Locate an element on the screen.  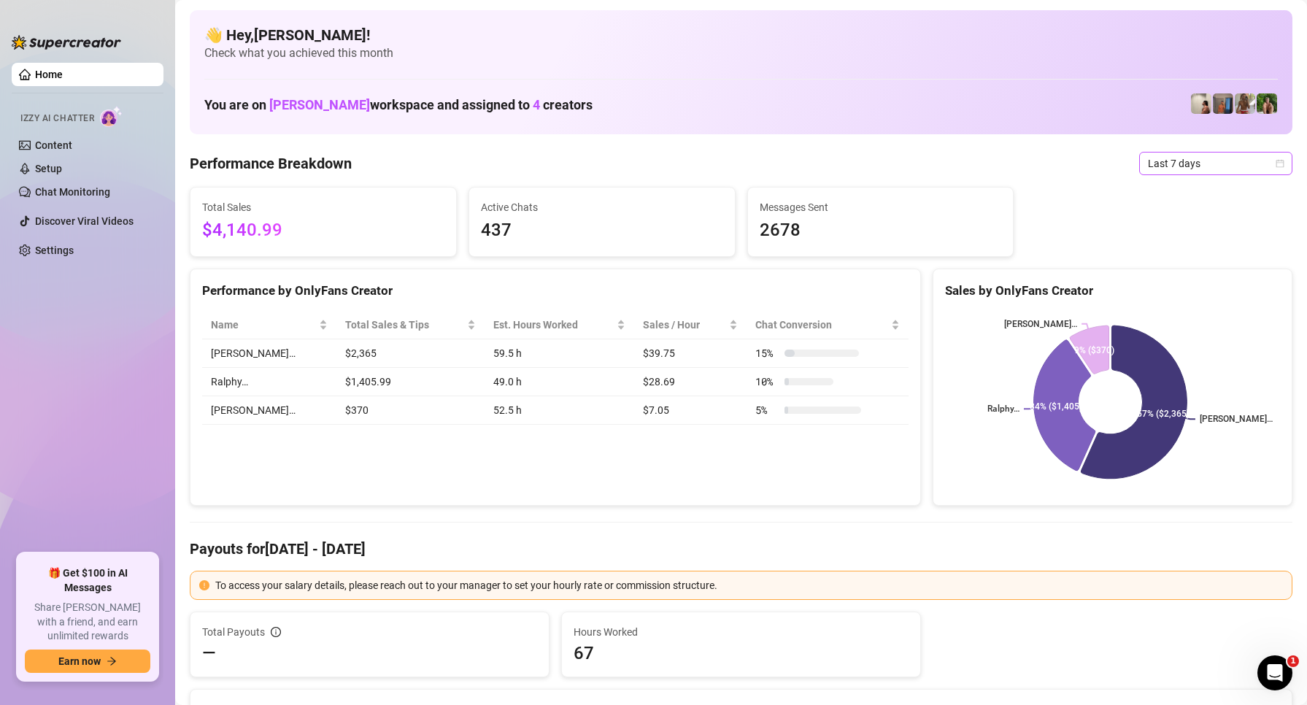
td: 59.5 h is located at coordinates (559, 353).